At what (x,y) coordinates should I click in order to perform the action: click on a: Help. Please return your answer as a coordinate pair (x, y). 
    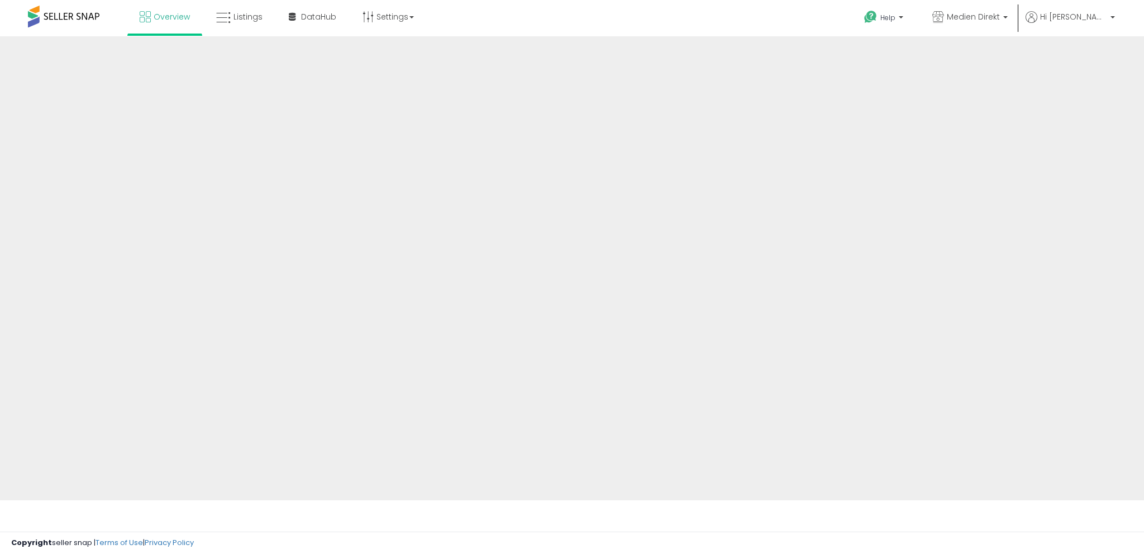
    Looking at the image, I should click on (885, 19).